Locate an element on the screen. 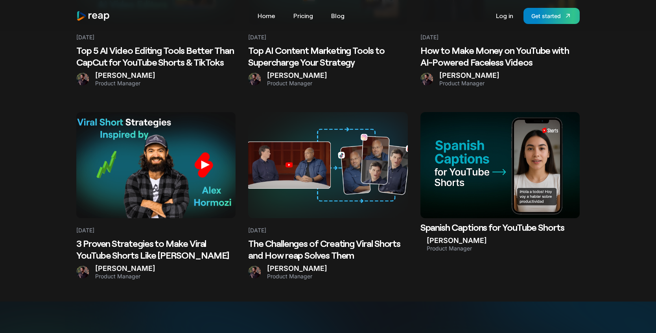 The image size is (656, 333). a: Blog is located at coordinates (338, 16).